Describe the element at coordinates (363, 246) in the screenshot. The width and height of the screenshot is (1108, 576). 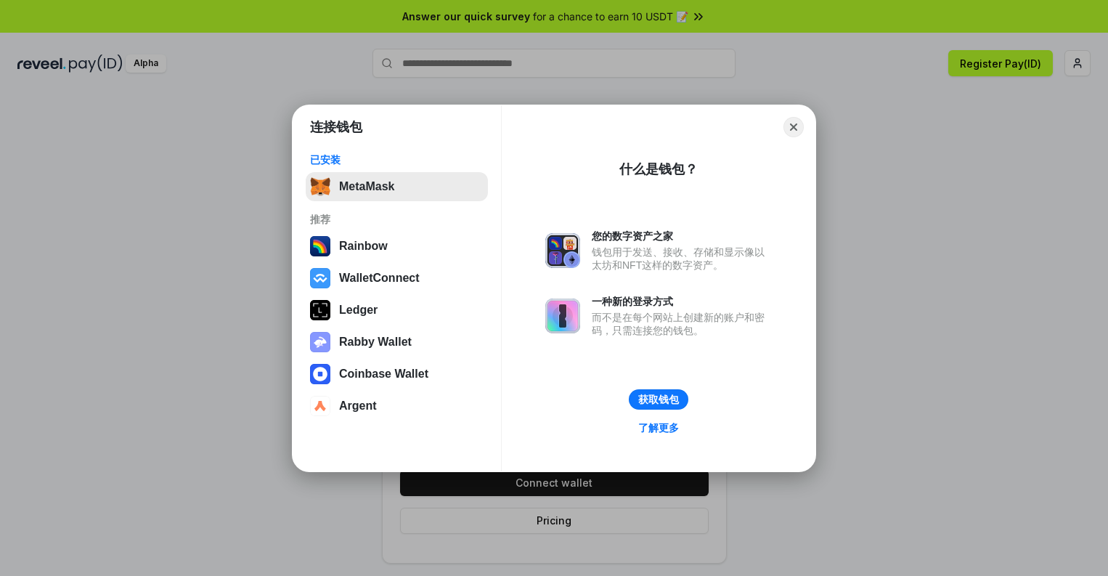
I see `div: Rainbow` at that location.